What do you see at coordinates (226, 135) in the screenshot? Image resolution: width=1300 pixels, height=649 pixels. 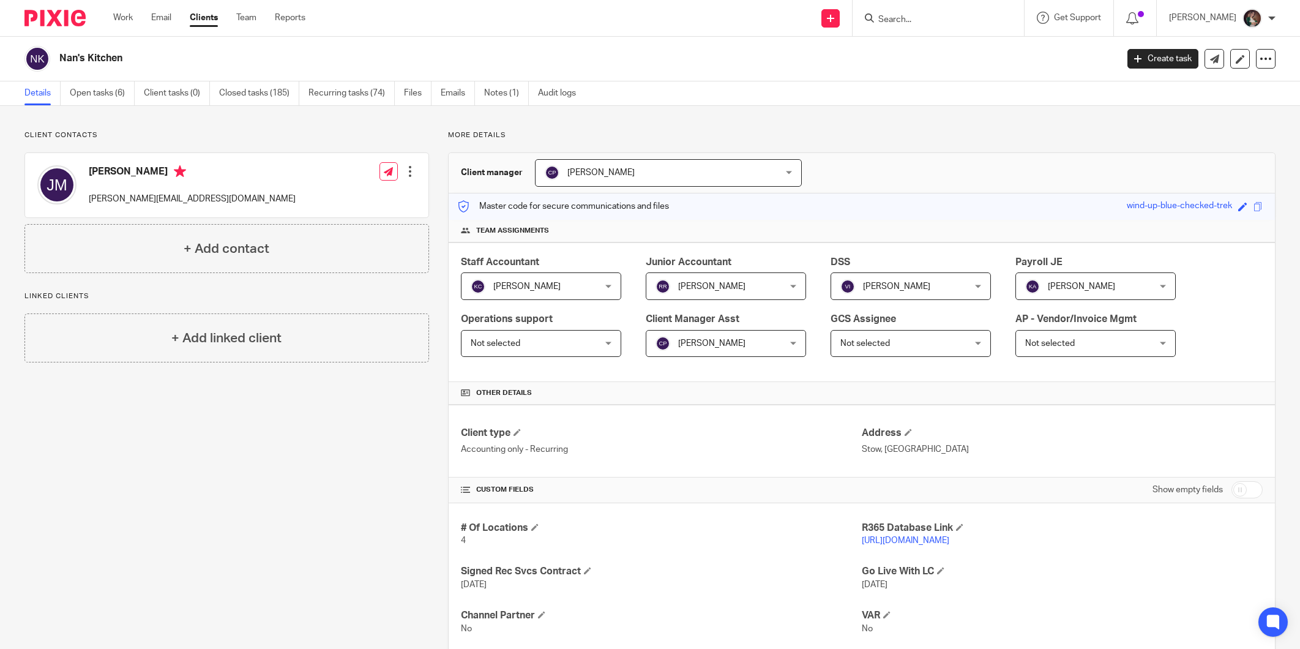 I see `p: Client contacts` at bounding box center [226, 135].